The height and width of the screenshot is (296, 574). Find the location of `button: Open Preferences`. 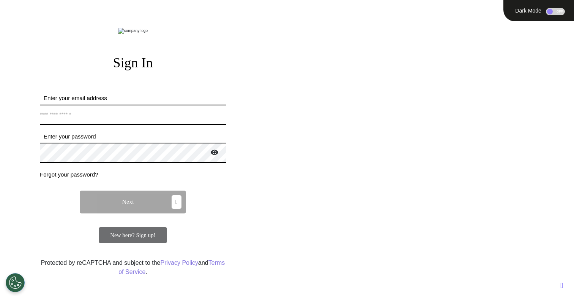

button: Open Preferences is located at coordinates (15, 282).